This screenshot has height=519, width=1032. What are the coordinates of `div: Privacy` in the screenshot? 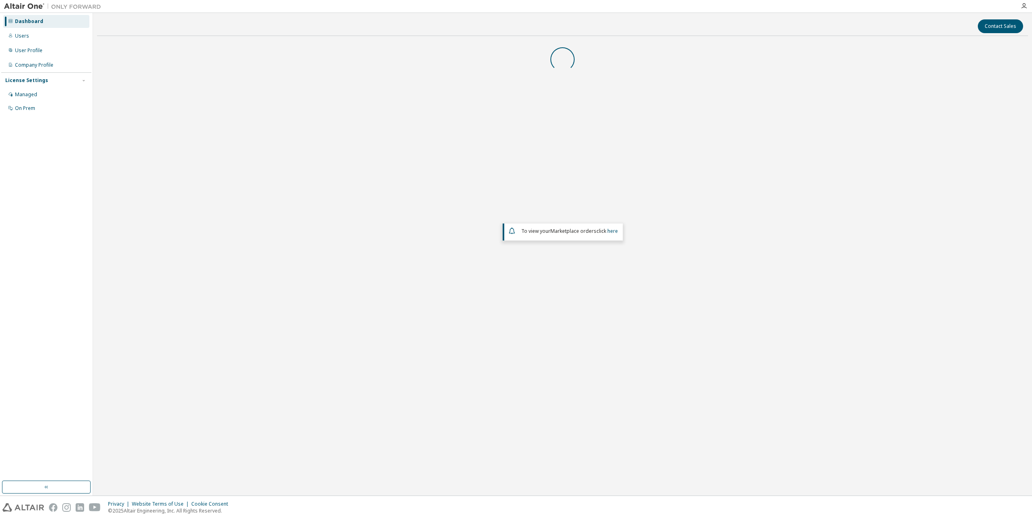 It's located at (120, 504).